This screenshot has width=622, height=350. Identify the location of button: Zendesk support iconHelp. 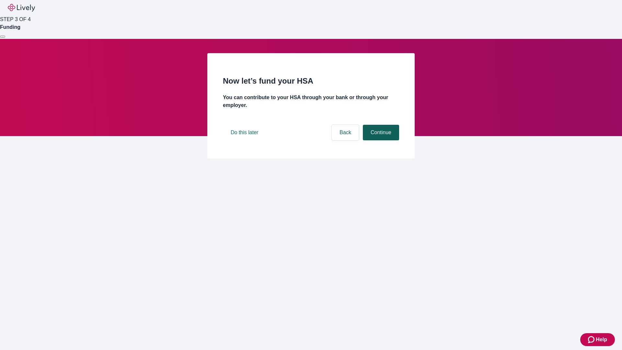
(597, 339).